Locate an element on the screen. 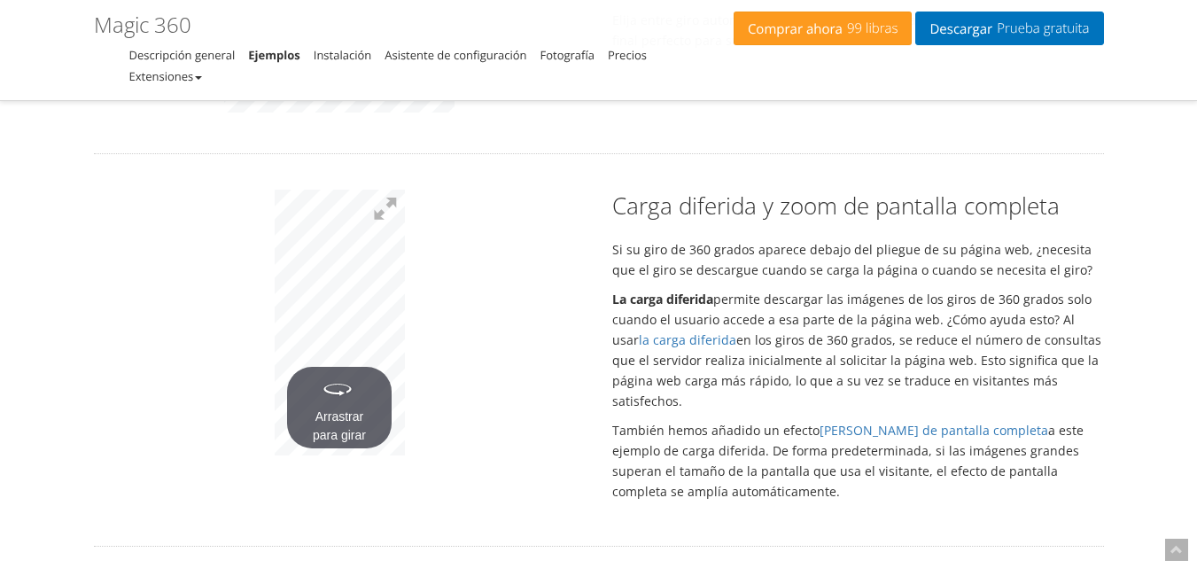 The width and height of the screenshot is (1197, 568). a: Arrastrar para girar is located at coordinates (339, 323).